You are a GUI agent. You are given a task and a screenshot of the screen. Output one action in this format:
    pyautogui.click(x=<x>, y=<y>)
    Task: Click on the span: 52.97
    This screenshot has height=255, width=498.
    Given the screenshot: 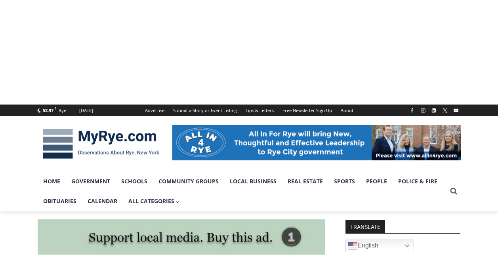 What is the action you would take?
    pyautogui.click(x=48, y=110)
    